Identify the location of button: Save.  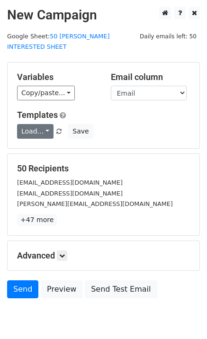
(81, 131).